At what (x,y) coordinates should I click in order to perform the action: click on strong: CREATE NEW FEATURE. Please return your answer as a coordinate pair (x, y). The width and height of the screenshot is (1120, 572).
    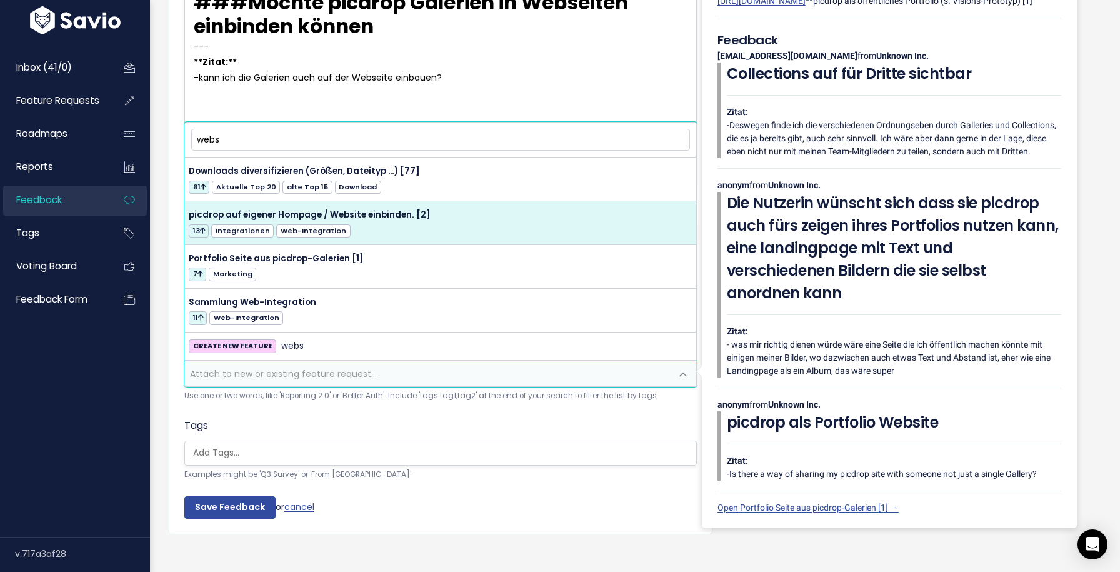
    Looking at the image, I should click on (232, 346).